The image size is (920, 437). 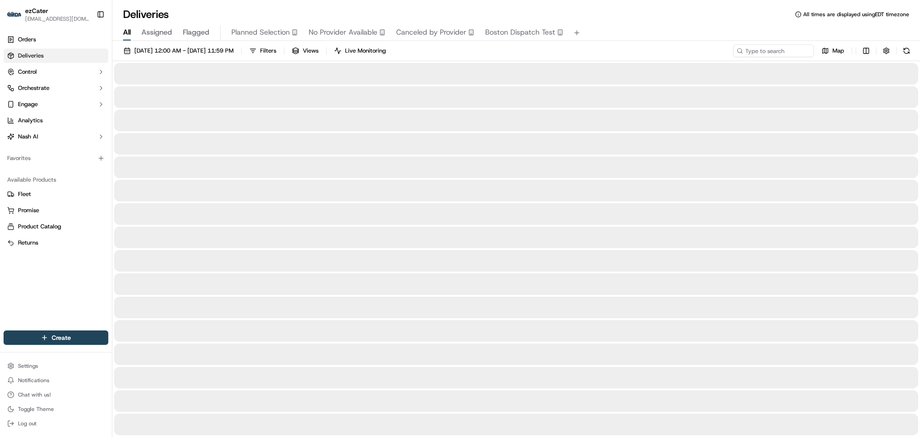 What do you see at coordinates (27, 40) in the screenshot?
I see `span: Orders` at bounding box center [27, 40].